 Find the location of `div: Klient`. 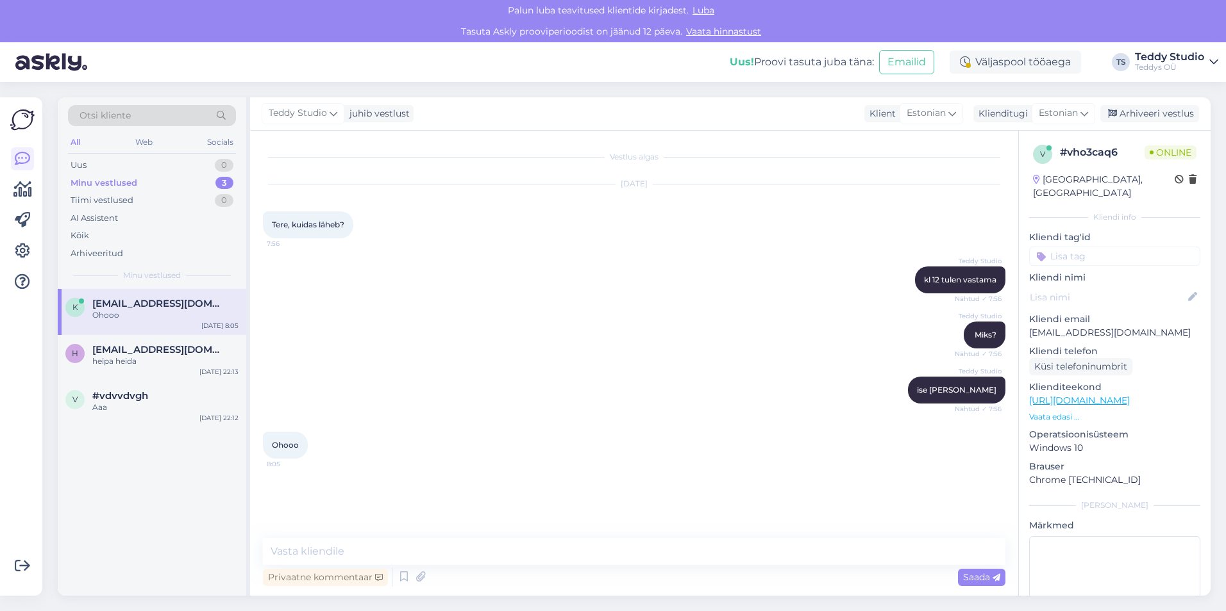

div: Klient is located at coordinates (879, 113).